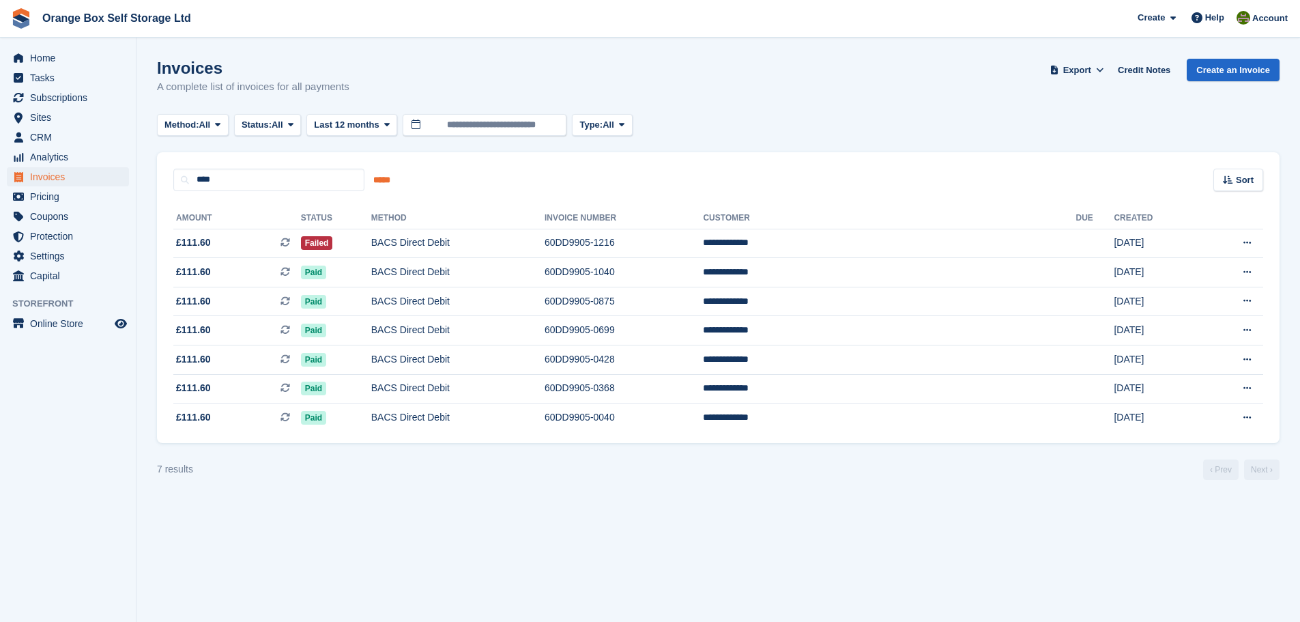  I want to click on span: Sort, so click(1245, 180).